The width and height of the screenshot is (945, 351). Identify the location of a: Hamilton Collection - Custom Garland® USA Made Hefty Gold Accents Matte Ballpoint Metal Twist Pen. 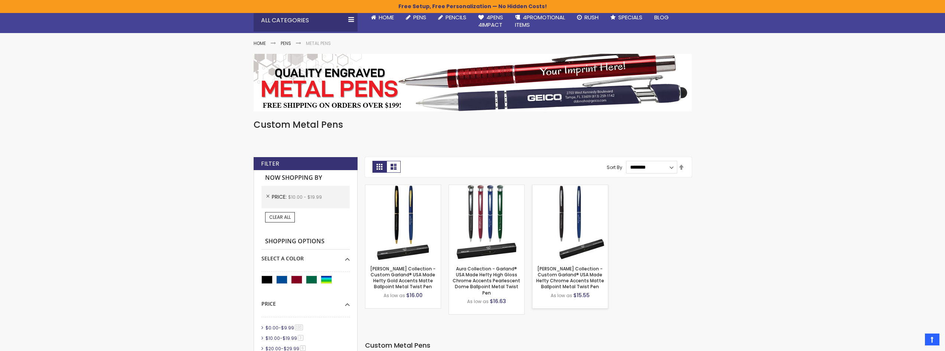
(403, 188).